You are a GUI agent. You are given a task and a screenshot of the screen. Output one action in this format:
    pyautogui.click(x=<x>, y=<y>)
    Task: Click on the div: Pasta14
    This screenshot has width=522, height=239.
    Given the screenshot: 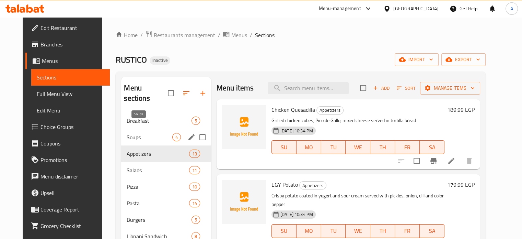 What is the action you would take?
    pyautogui.click(x=166, y=203)
    